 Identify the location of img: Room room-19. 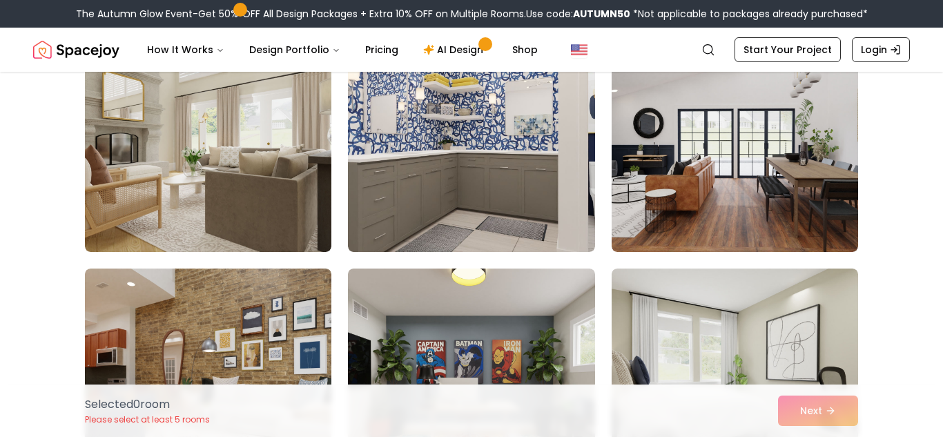
(208, 142).